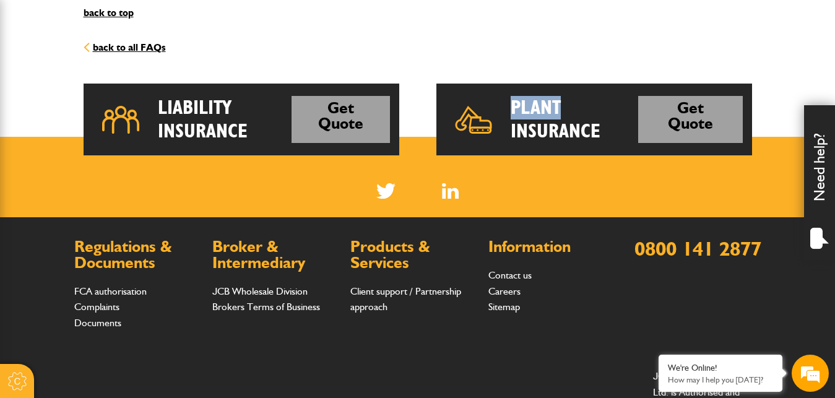  Describe the element at coordinates (386, 191) in the screenshot. I see `img: Twitter` at that location.